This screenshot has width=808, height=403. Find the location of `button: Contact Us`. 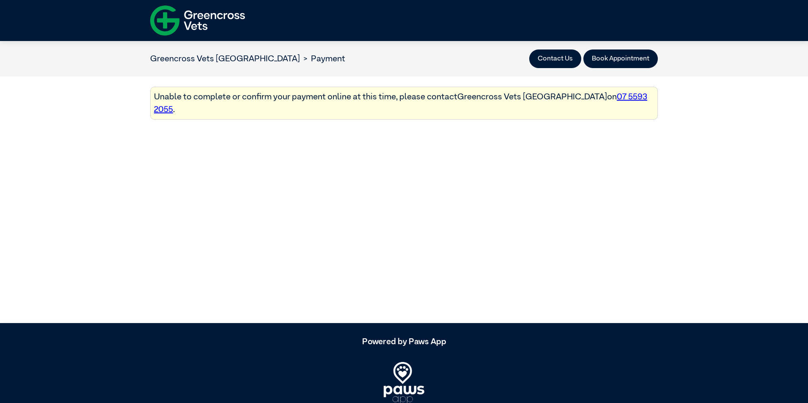

button: Contact Us is located at coordinates (555, 59).